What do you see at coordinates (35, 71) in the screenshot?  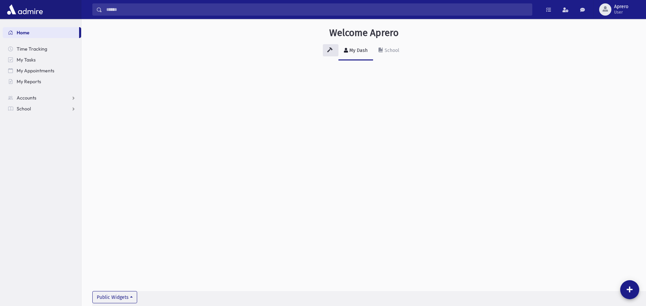 I see `span: My Appointments` at bounding box center [35, 71].